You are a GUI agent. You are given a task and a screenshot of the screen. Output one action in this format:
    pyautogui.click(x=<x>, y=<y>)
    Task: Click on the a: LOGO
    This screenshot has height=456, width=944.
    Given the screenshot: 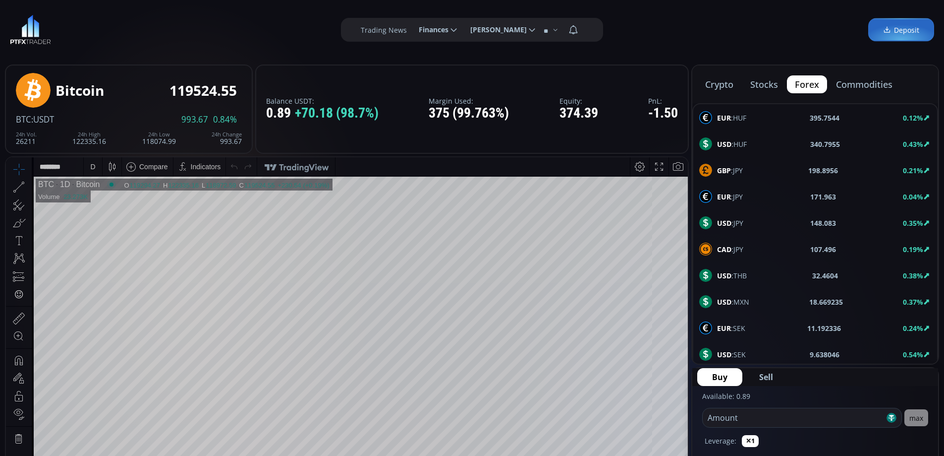 What is the action you would take?
    pyautogui.click(x=30, y=30)
    